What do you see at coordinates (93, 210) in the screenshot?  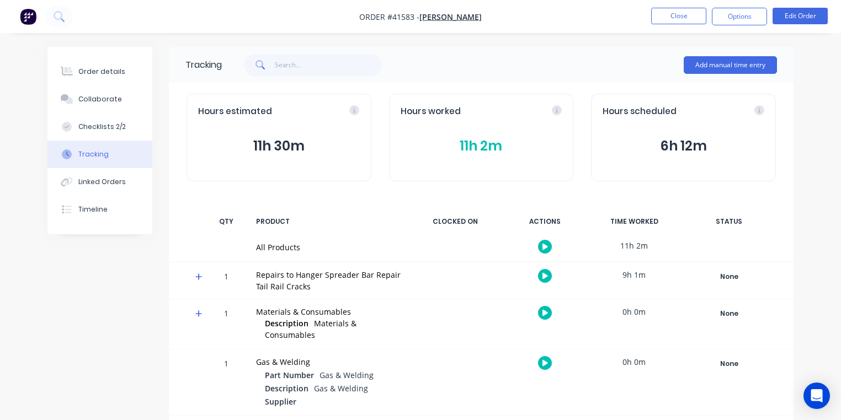 I see `div: Timeline` at bounding box center [93, 210].